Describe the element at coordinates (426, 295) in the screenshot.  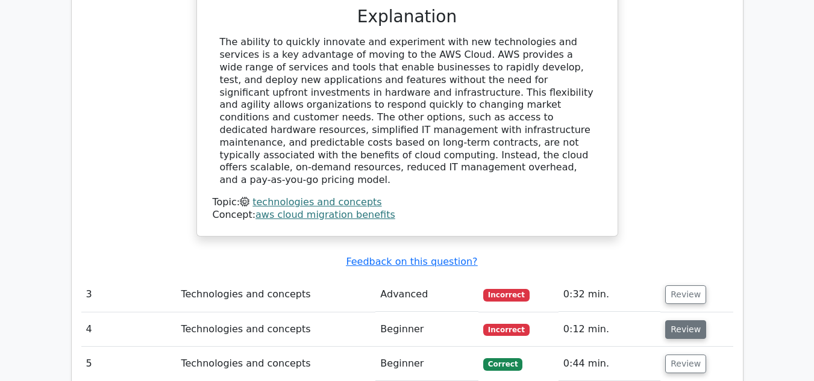
I see `td: Advanced` at that location.